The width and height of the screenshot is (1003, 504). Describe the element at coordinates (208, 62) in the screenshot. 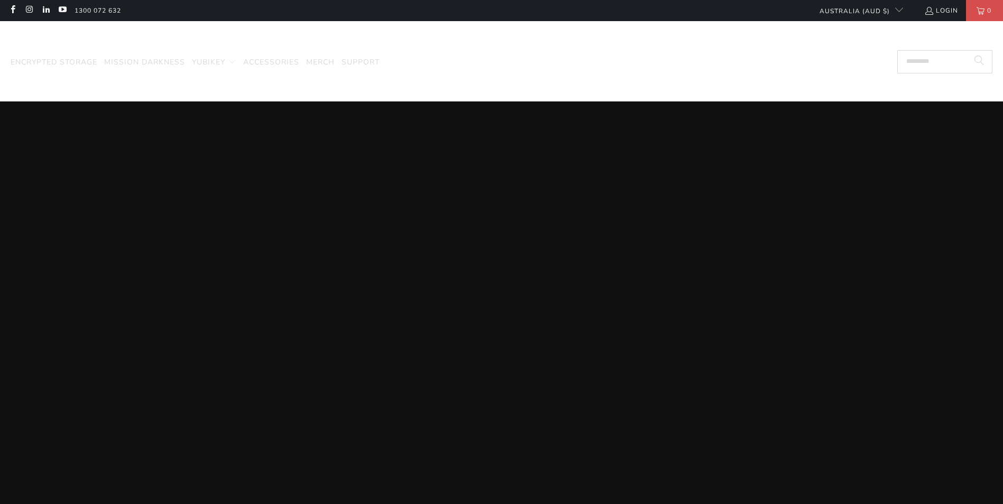

I see `span: YubiKey` at that location.